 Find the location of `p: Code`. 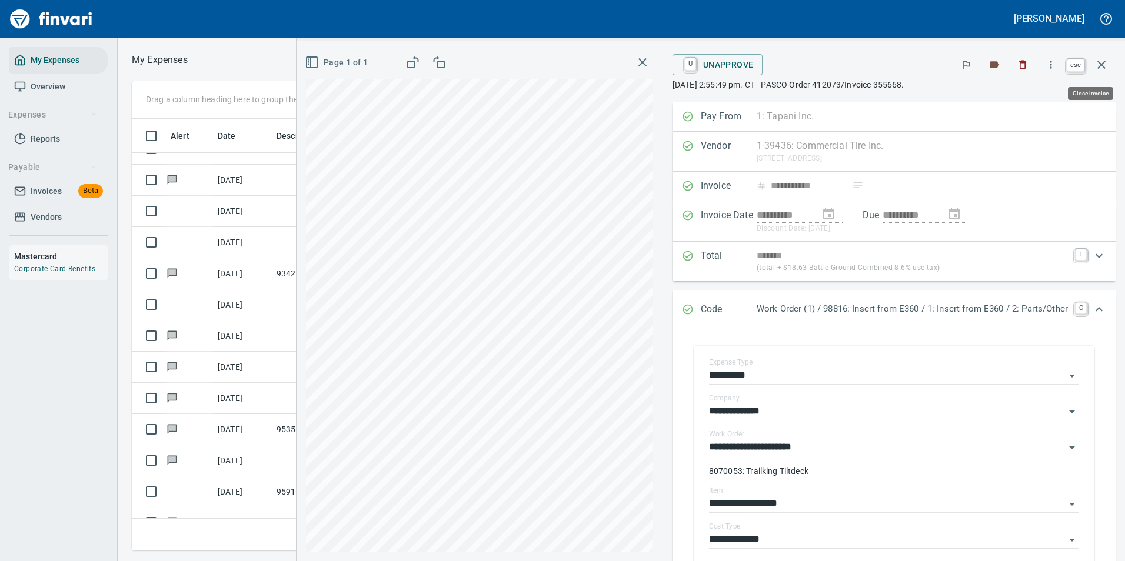

p: Code is located at coordinates (728, 310).